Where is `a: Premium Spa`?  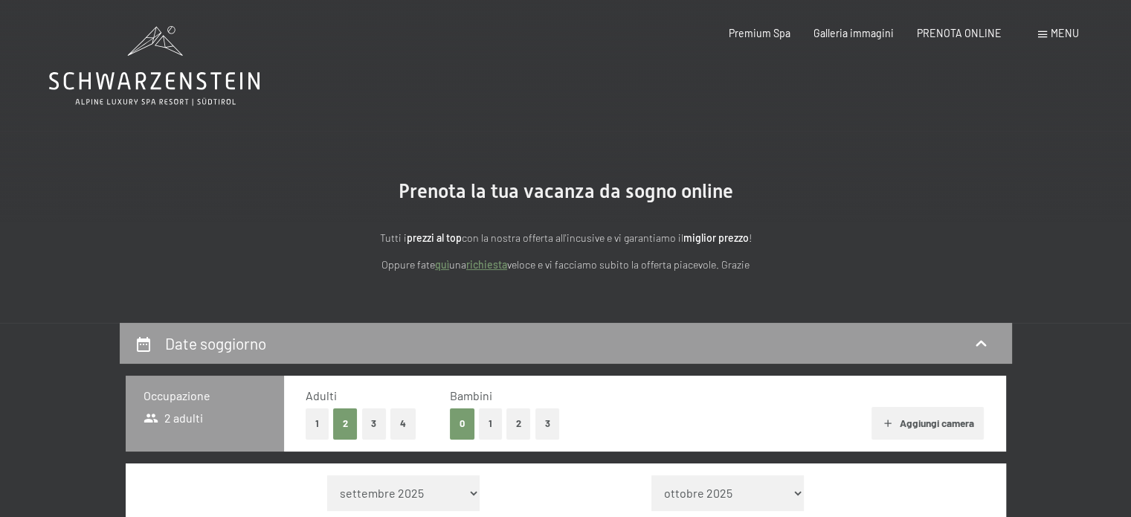
a: Premium Spa is located at coordinates (759, 33).